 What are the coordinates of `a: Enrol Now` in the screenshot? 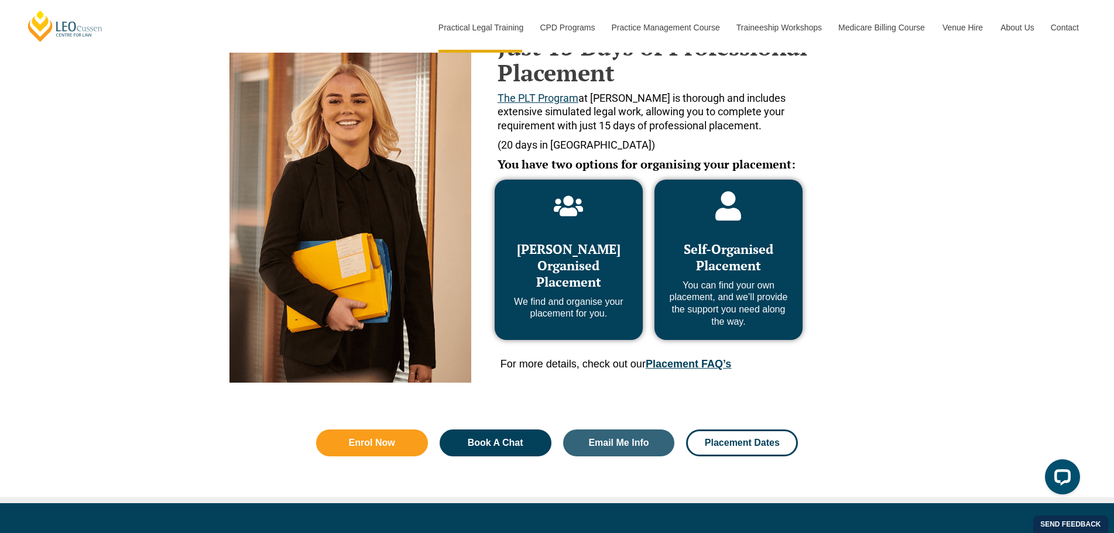 It's located at (372, 443).